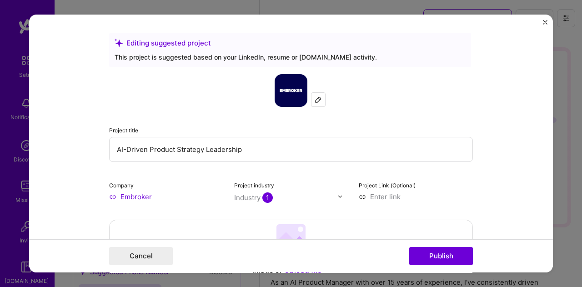 This screenshot has width=582, height=287. I want to click on button: Close, so click(545, 25).